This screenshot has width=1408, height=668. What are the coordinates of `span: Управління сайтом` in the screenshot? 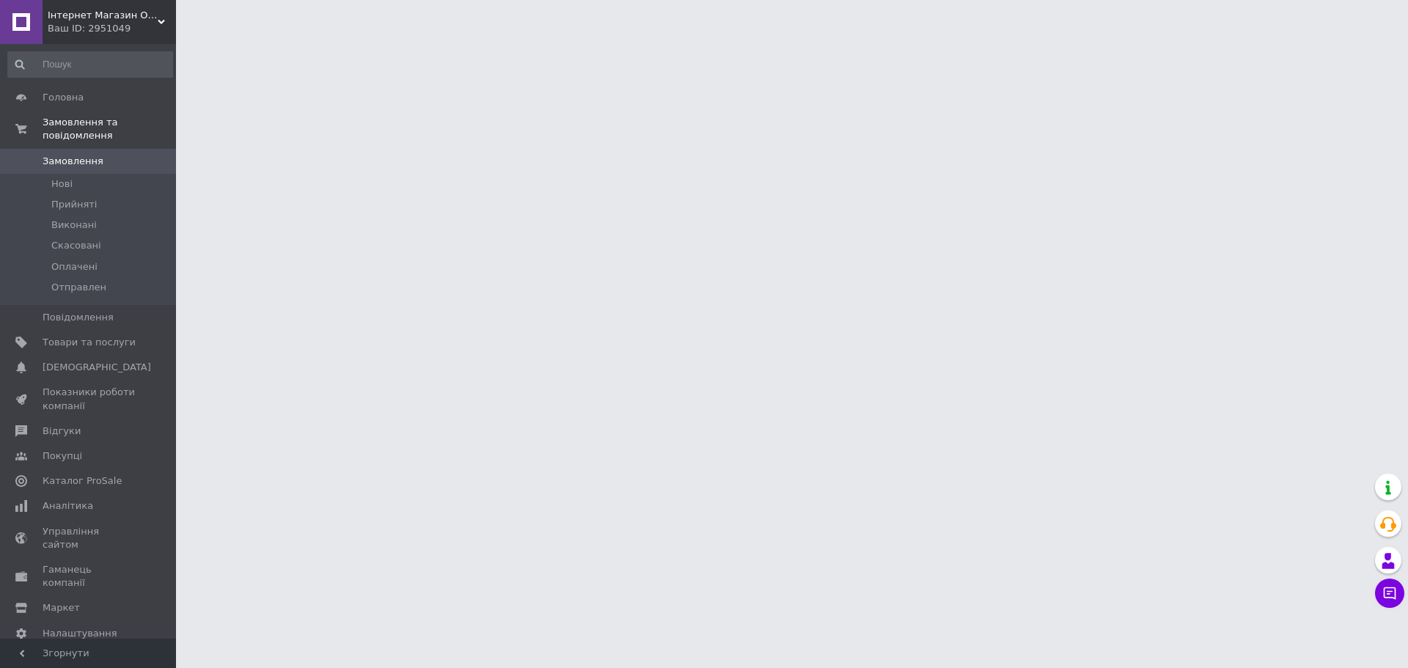 It's located at (89, 538).